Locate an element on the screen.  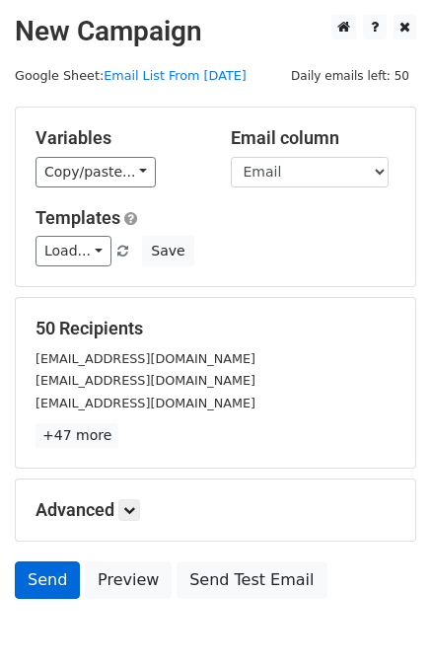
a: Send is located at coordinates (47, 580).